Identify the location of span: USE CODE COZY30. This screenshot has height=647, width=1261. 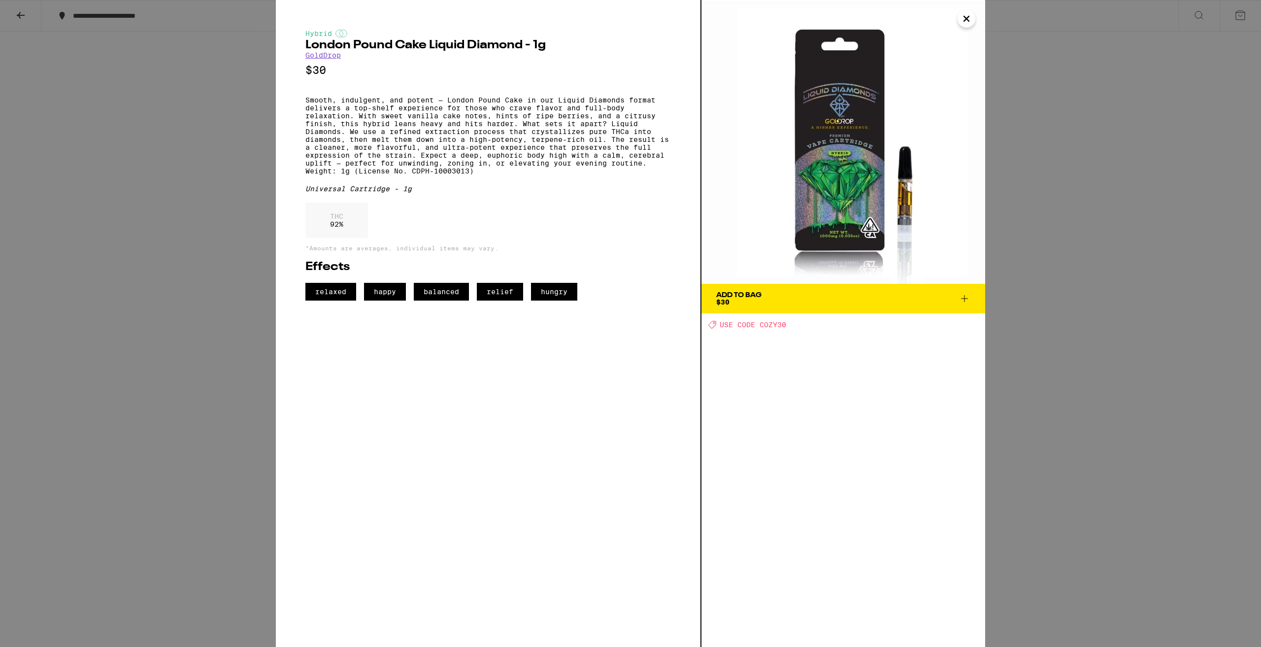
(753, 325).